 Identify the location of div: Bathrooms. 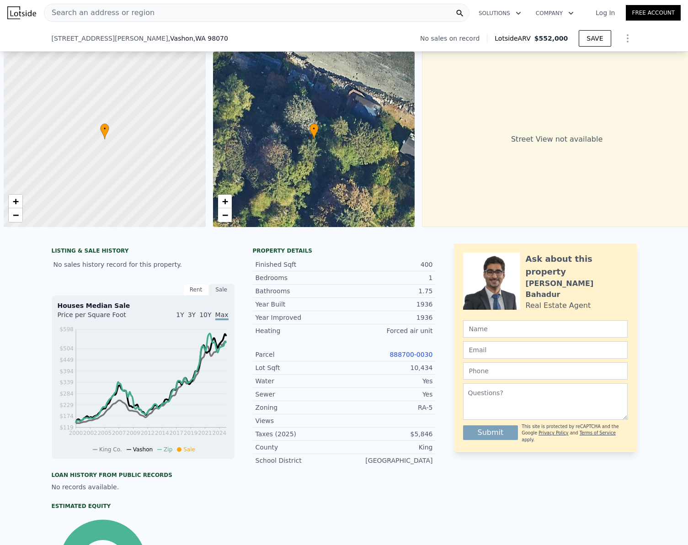
(300, 291).